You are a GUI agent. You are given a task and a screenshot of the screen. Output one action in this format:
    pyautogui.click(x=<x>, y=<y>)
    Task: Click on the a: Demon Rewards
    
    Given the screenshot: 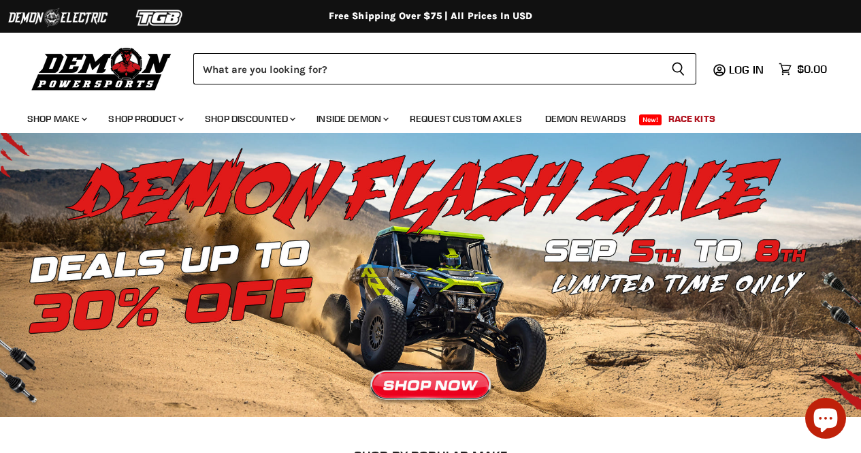 What is the action you would take?
    pyautogui.click(x=585, y=118)
    